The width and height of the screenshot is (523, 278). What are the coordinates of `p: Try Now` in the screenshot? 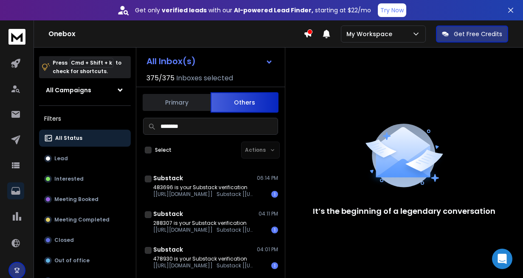 It's located at (392, 10).